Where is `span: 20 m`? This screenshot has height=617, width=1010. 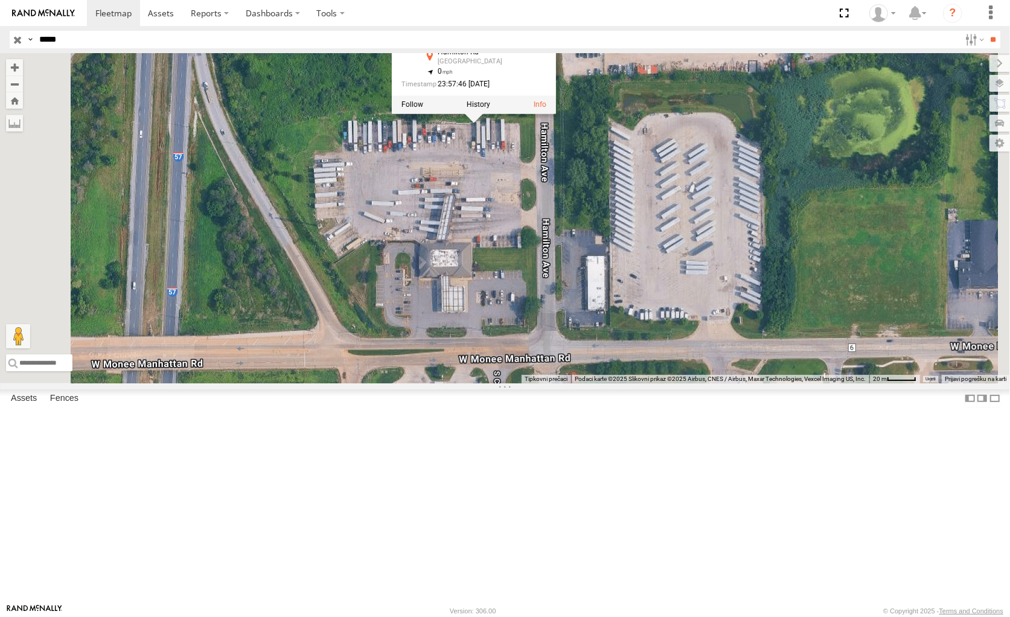
span: 20 m is located at coordinates (880, 379).